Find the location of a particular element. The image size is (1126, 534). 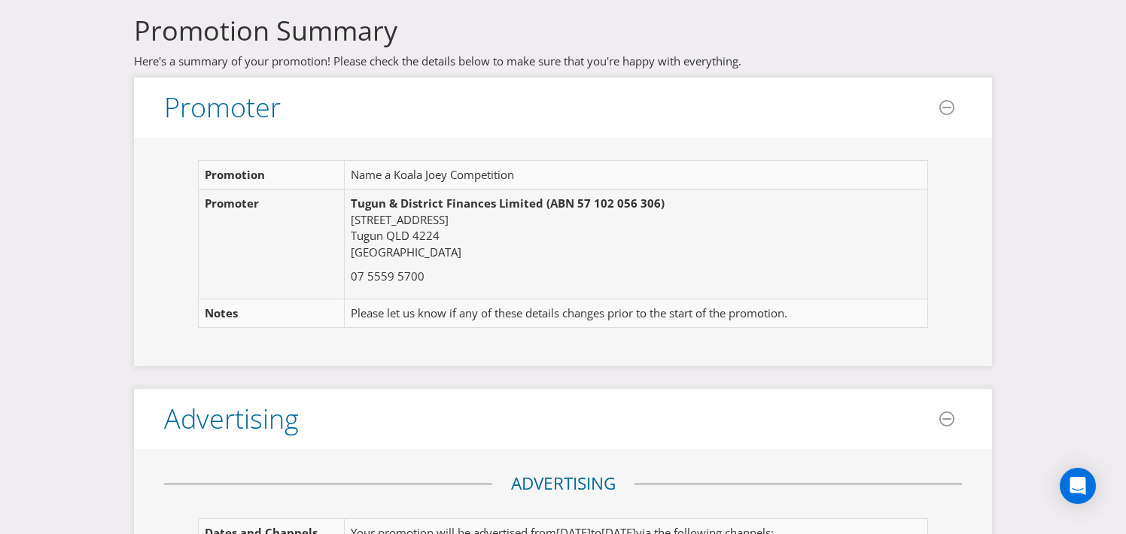

span: QLD is located at coordinates (397, 236).